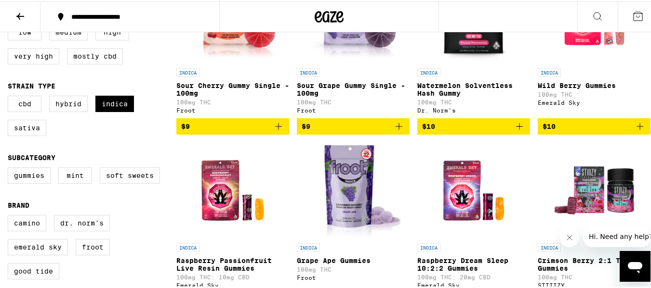  What do you see at coordinates (82, 222) in the screenshot?
I see `label: Dr. Norm's` at bounding box center [82, 222].